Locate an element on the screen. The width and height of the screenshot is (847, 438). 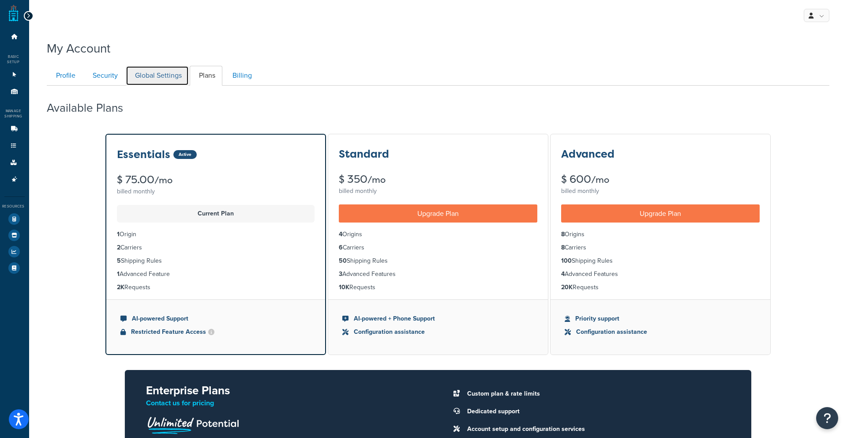
li: Restricted Feature Access is located at coordinates (216, 332).